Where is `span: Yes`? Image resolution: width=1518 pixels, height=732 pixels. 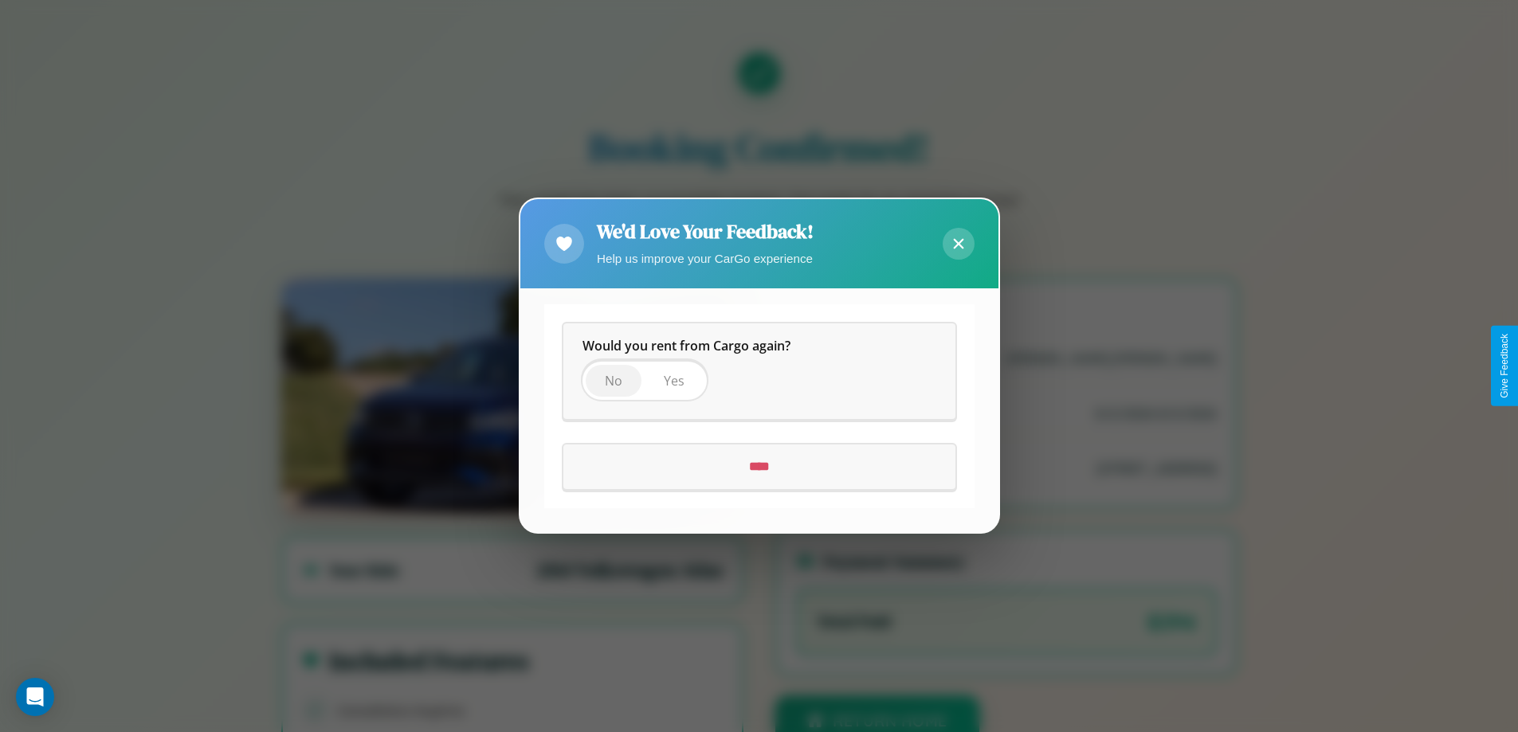
span: Yes is located at coordinates (674, 382).